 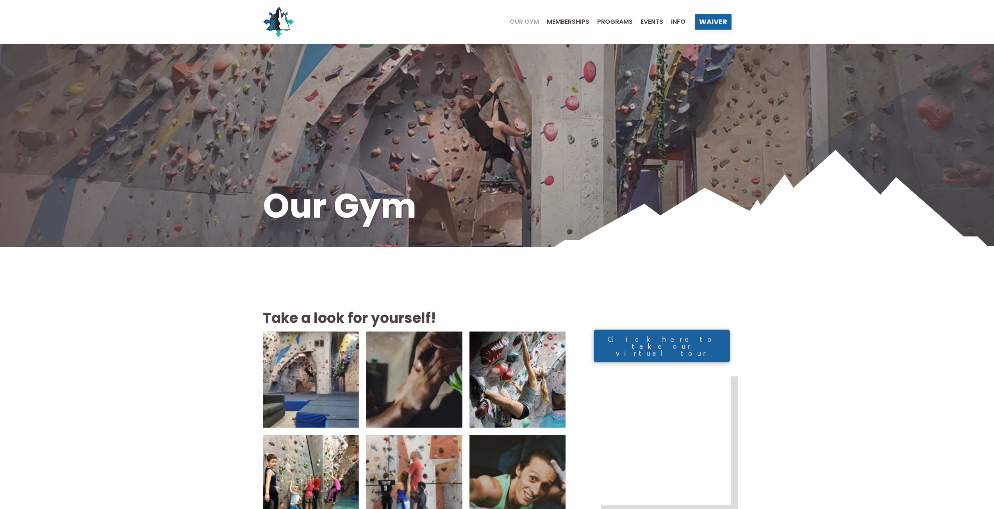 I want to click on span: Info, so click(x=678, y=22).